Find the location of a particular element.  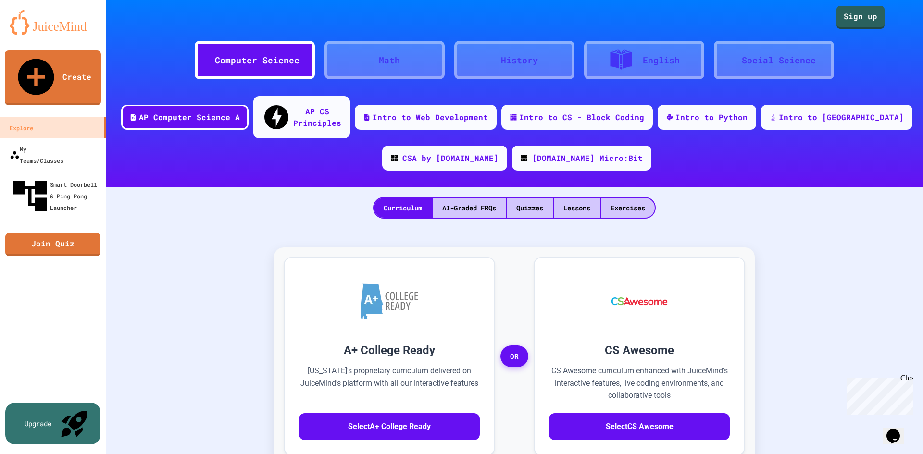

p: CS Awesome curriculum enhanced with JuiceMind's interactive features, live coding environments, a... is located at coordinates (639, 383).